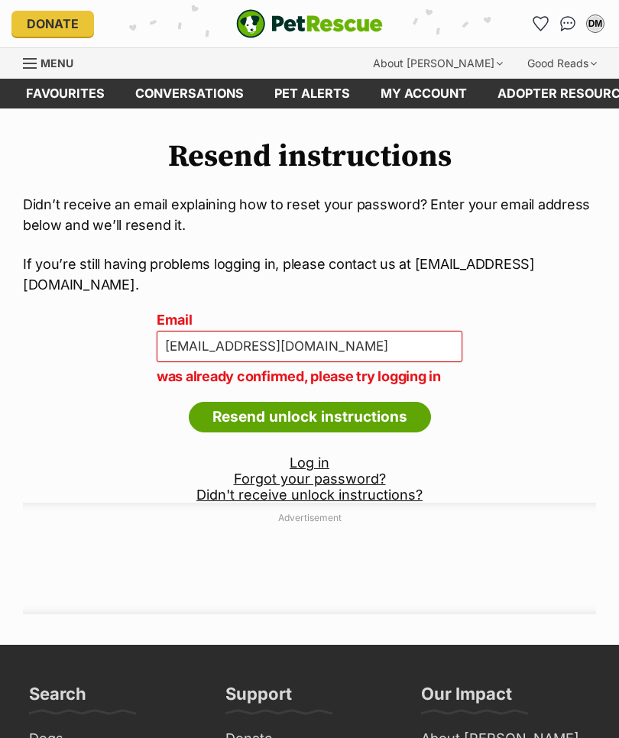  Describe the element at coordinates (309, 376) in the screenshot. I see `p: was already confirmed, please try logging in` at that location.